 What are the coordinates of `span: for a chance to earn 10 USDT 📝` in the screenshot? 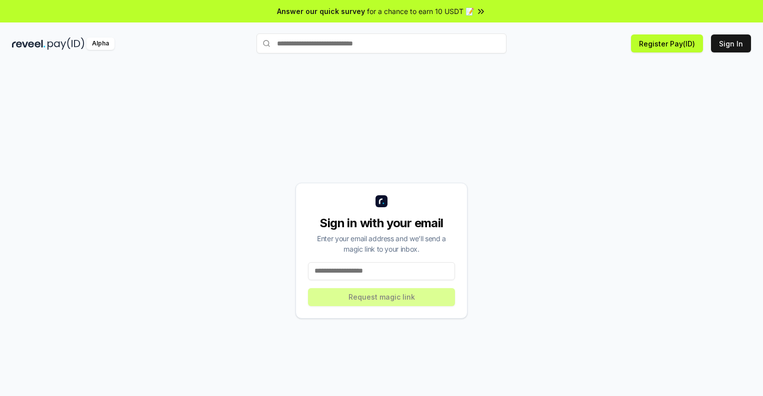 It's located at (420, 11).